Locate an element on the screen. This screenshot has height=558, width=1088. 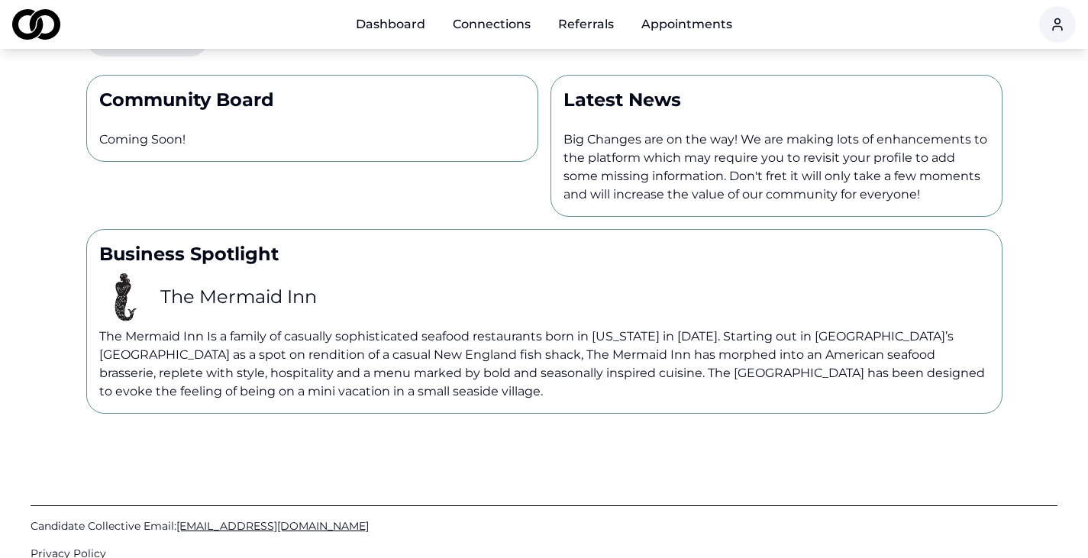
p: Business Spotlight is located at coordinates (544, 254).